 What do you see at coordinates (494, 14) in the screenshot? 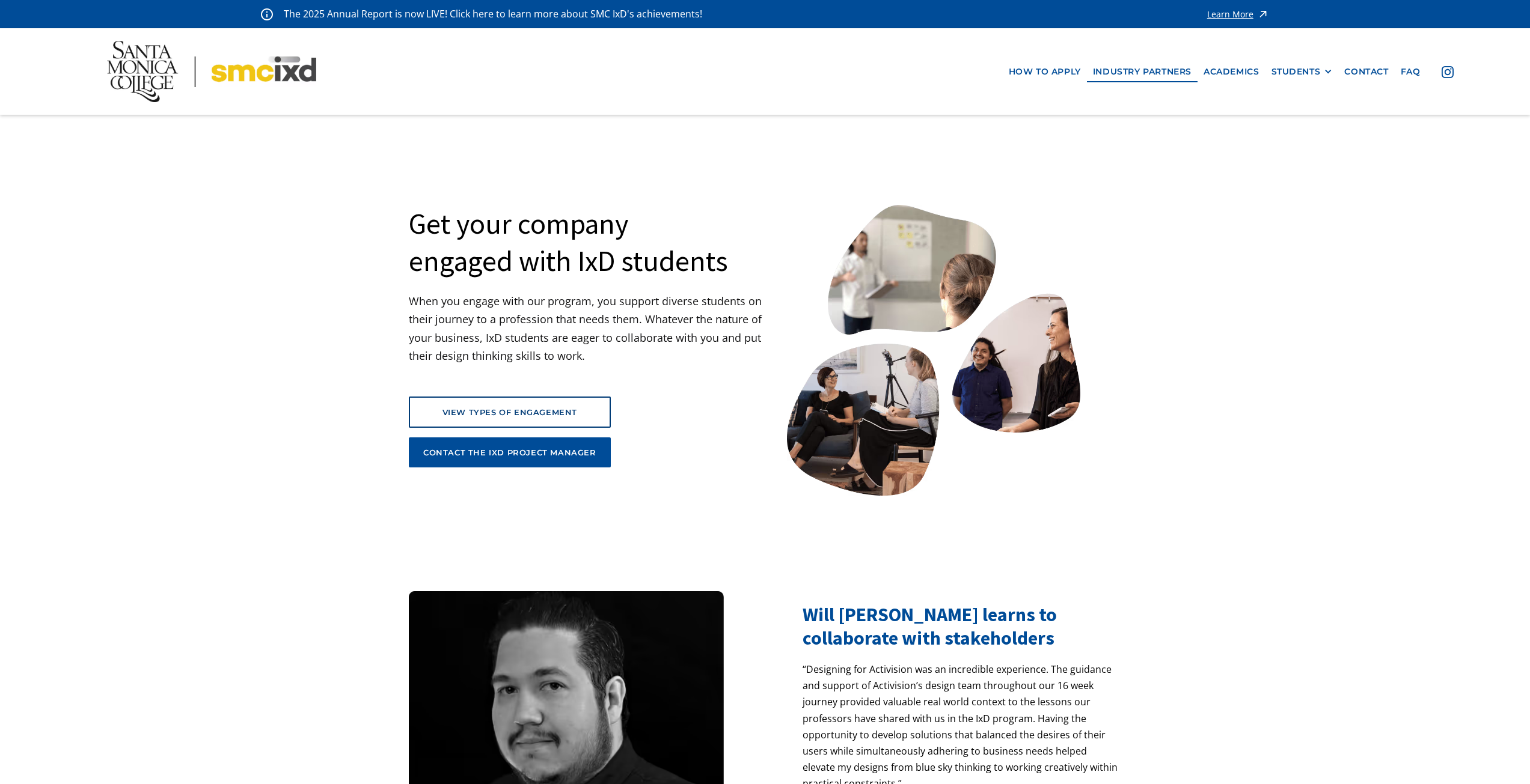
I see `p: The 2025 Annual Report is now LIVE! Click here to learn more about SMC IxD's achievements!` at bounding box center [494, 14].